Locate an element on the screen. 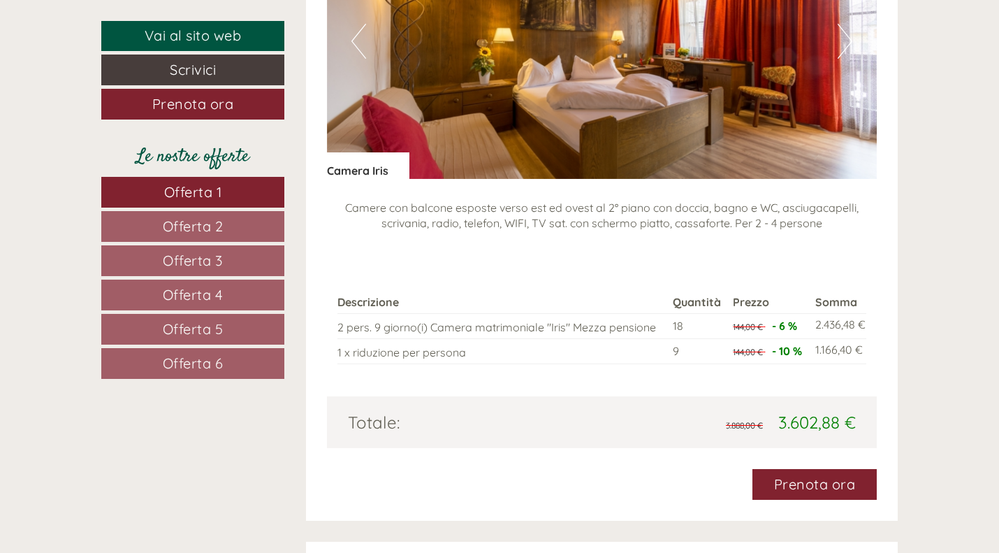 The width and height of the screenshot is (999, 553). span: 3.888,00 € is located at coordinates (744, 425).